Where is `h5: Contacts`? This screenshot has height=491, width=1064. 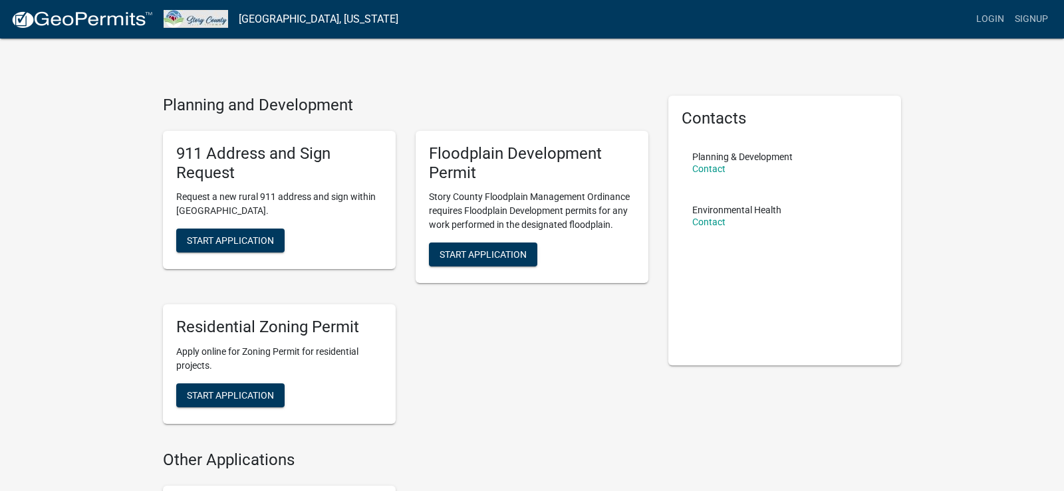
h5: Contacts is located at coordinates (785, 118).